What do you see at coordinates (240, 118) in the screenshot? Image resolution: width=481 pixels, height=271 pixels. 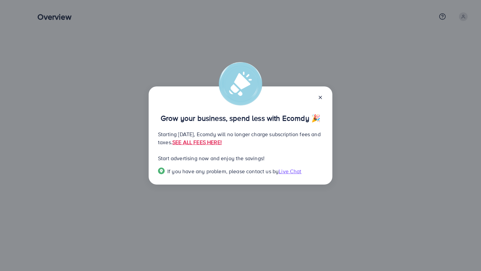 I see `p: Grow your business, spend less with Ecomdy 🎉` at bounding box center [240, 118].